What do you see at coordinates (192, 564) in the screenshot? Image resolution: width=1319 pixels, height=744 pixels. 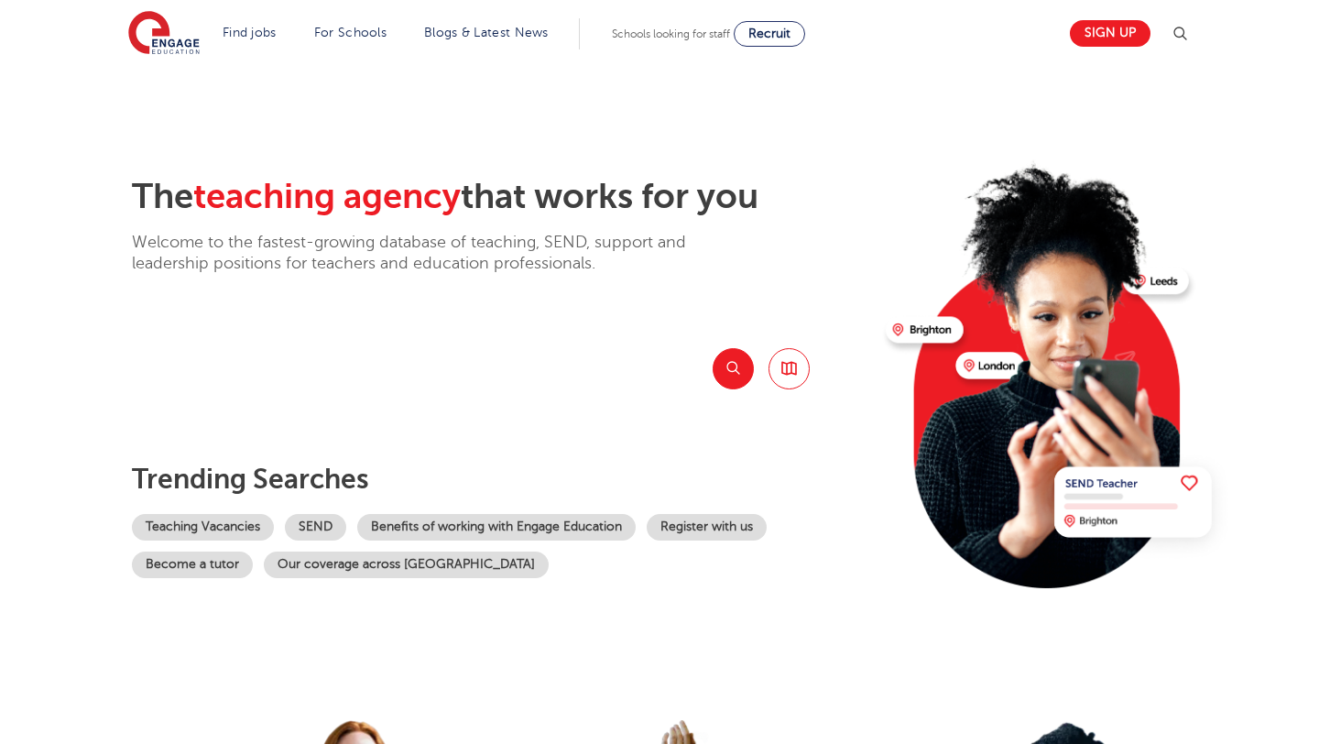 I see `a: Become a tutor` at bounding box center [192, 564].